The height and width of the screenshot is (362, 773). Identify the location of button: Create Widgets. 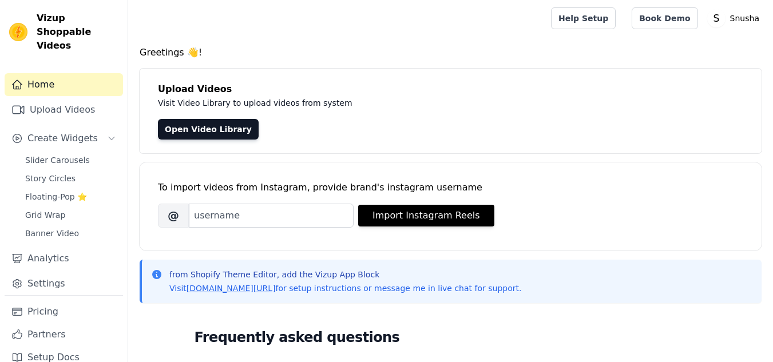
(64, 138).